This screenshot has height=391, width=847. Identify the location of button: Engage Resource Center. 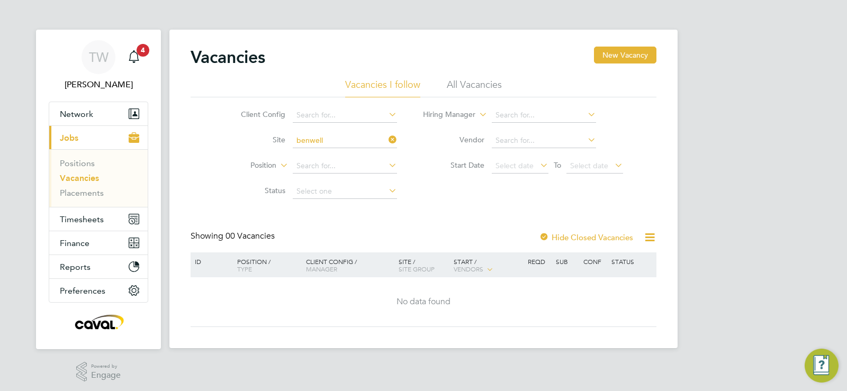
(821, 366).